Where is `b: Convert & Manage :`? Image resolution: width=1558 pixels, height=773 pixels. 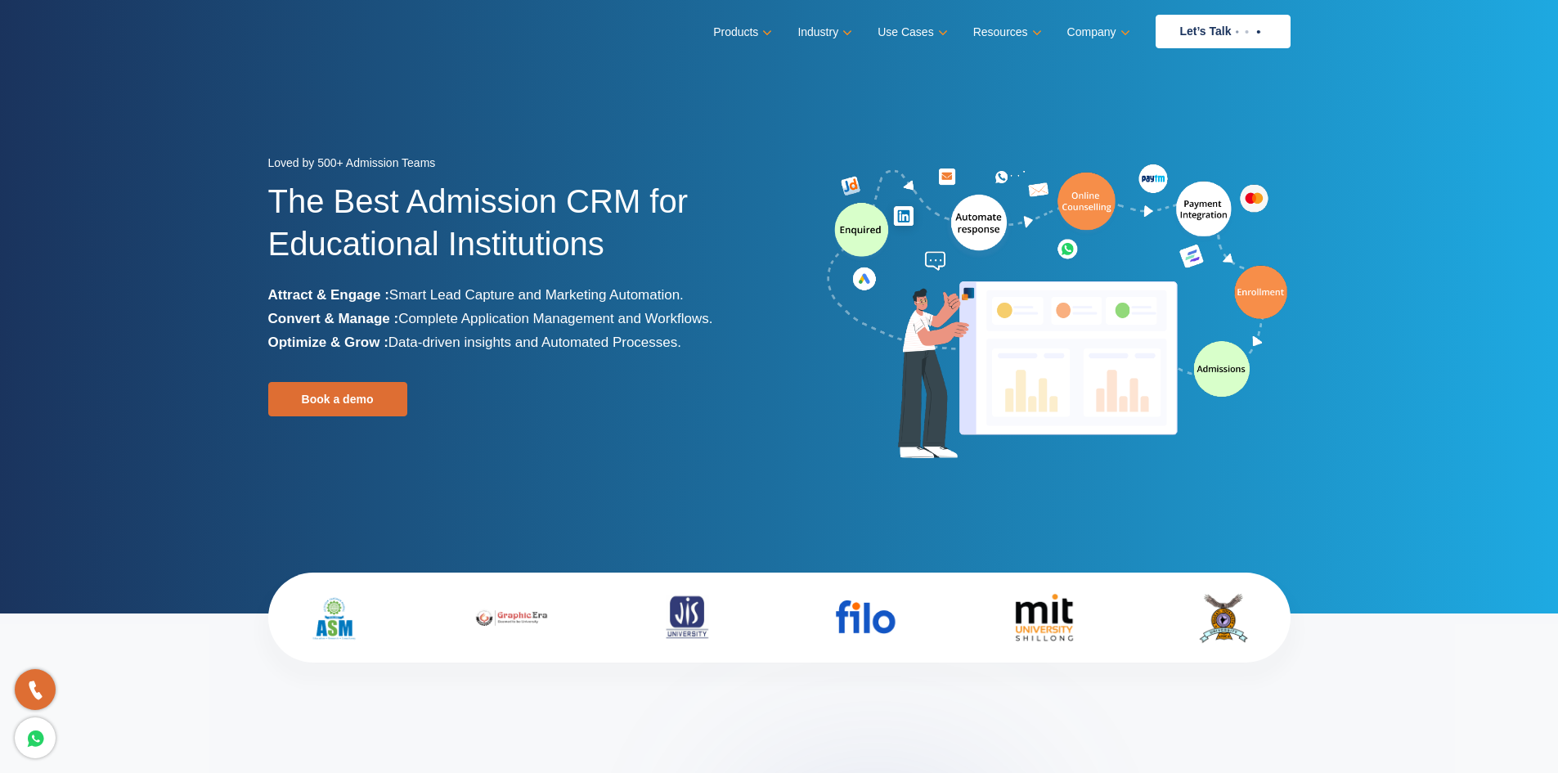
b: Convert & Manage : is located at coordinates (334, 318).